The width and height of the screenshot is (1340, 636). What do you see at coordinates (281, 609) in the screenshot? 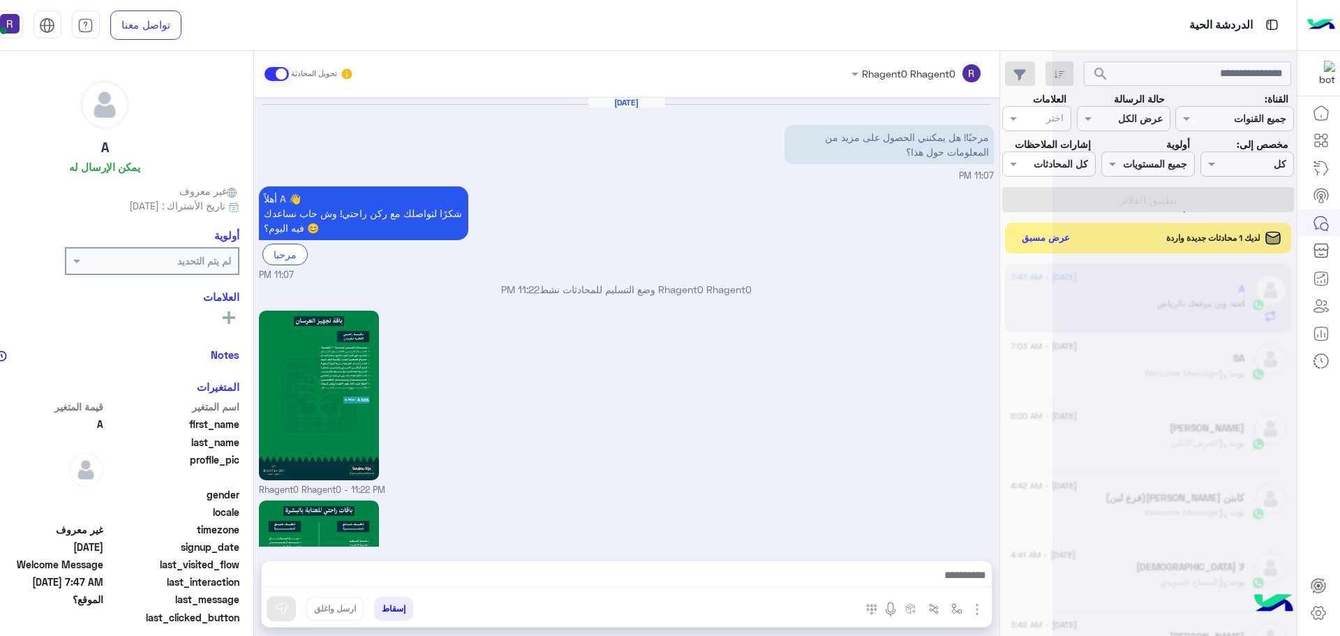
I see `img: send message` at bounding box center [281, 609].